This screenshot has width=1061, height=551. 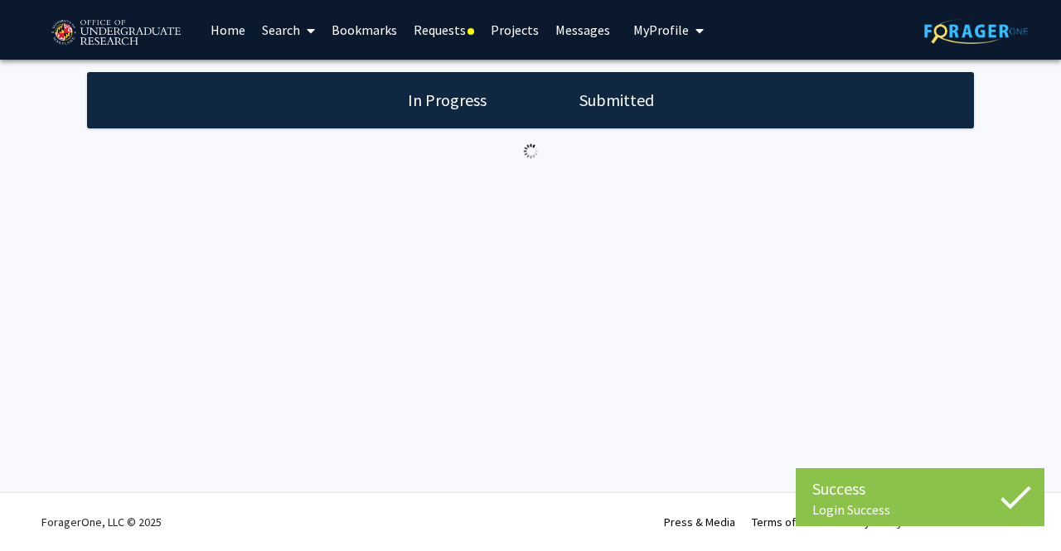 What do you see at coordinates (920, 489) in the screenshot?
I see `div: Success` at bounding box center [920, 489].